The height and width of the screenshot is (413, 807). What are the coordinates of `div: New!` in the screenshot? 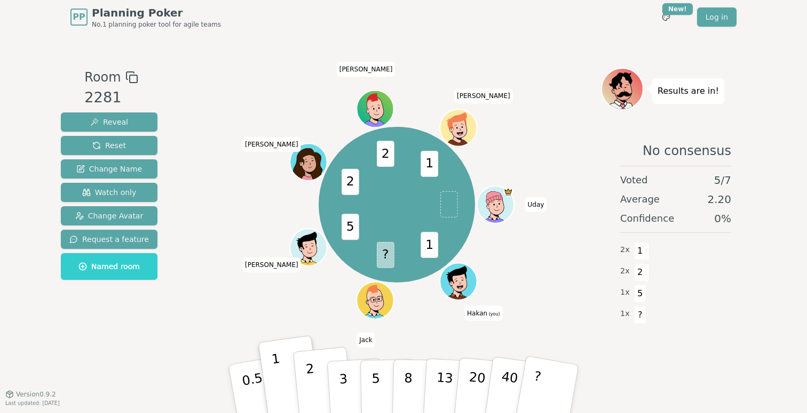 It's located at (677, 9).